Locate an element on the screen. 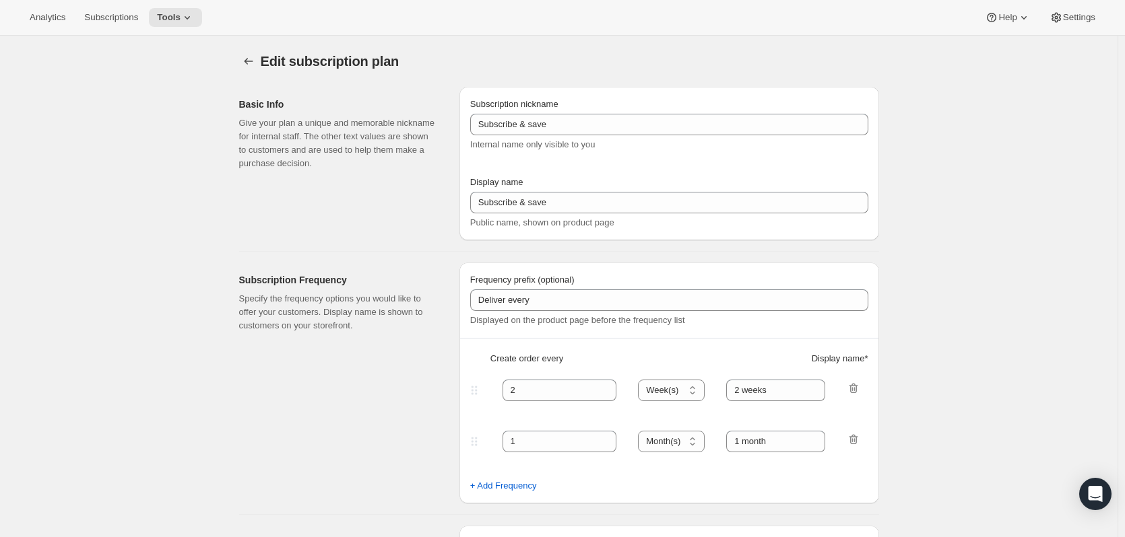  div: Open Intercom Messenger is located at coordinates (1095, 494).